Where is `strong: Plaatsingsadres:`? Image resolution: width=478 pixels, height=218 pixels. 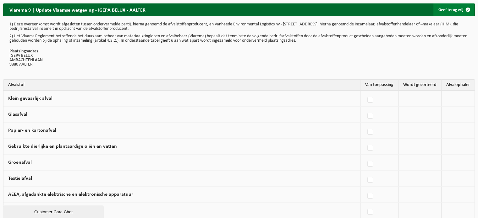 strong: Plaatsingsadres: is located at coordinates (24, 51).